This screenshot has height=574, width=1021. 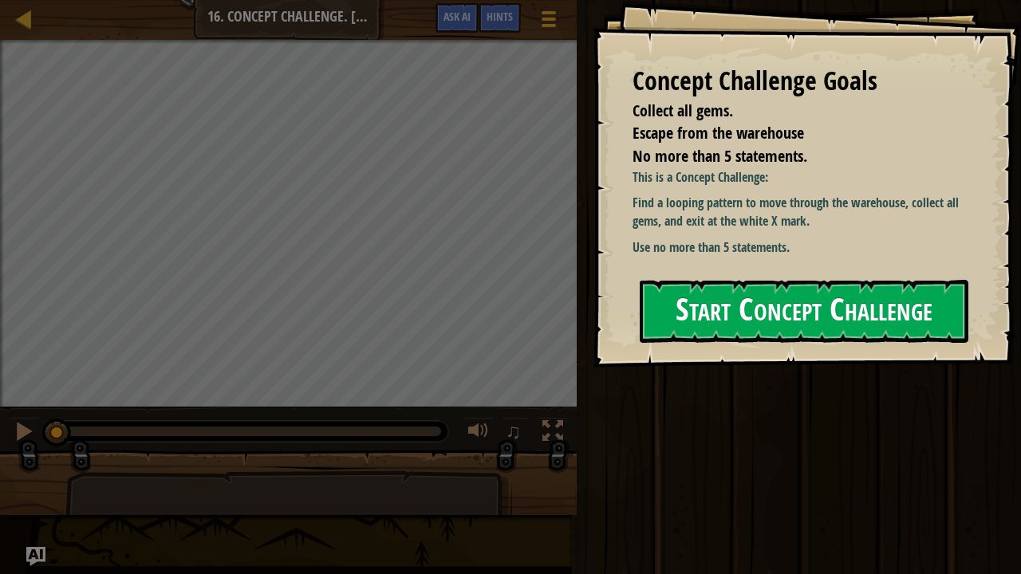 I want to click on strong: Use no more than 5 statements., so click(x=711, y=247).